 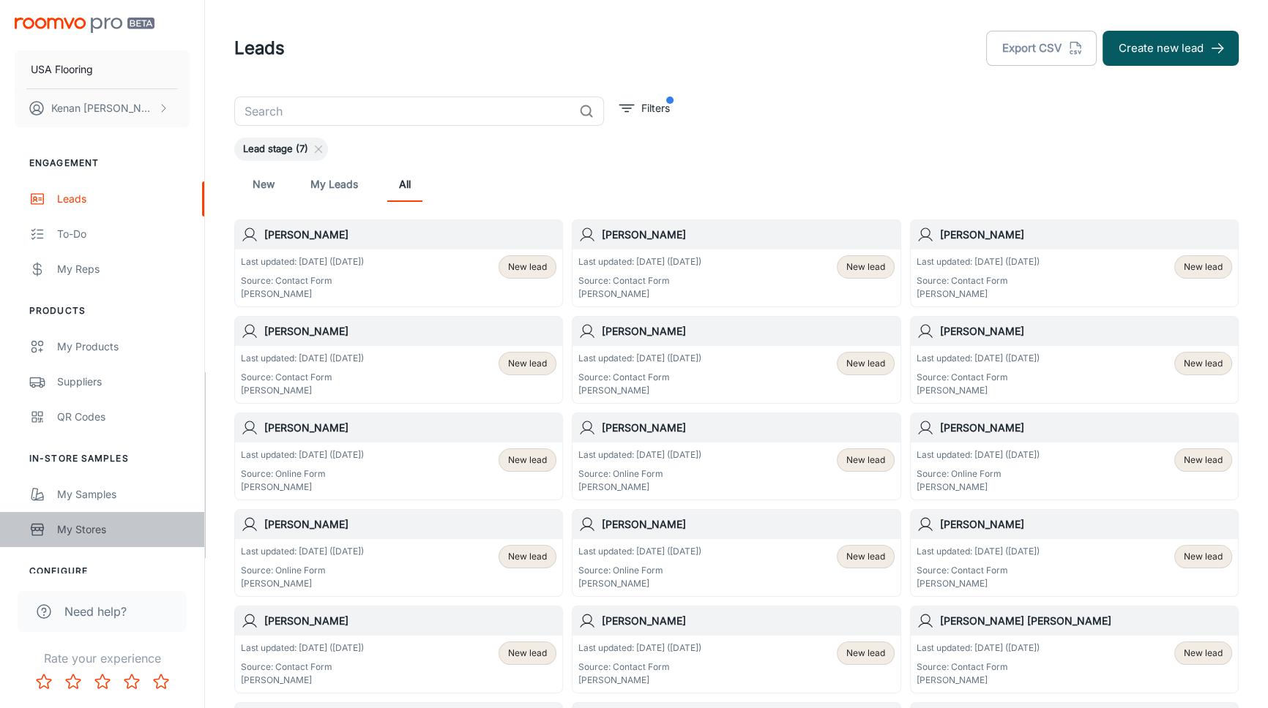 What do you see at coordinates (123, 530) in the screenshot?
I see `div: My Stores` at bounding box center [123, 530].